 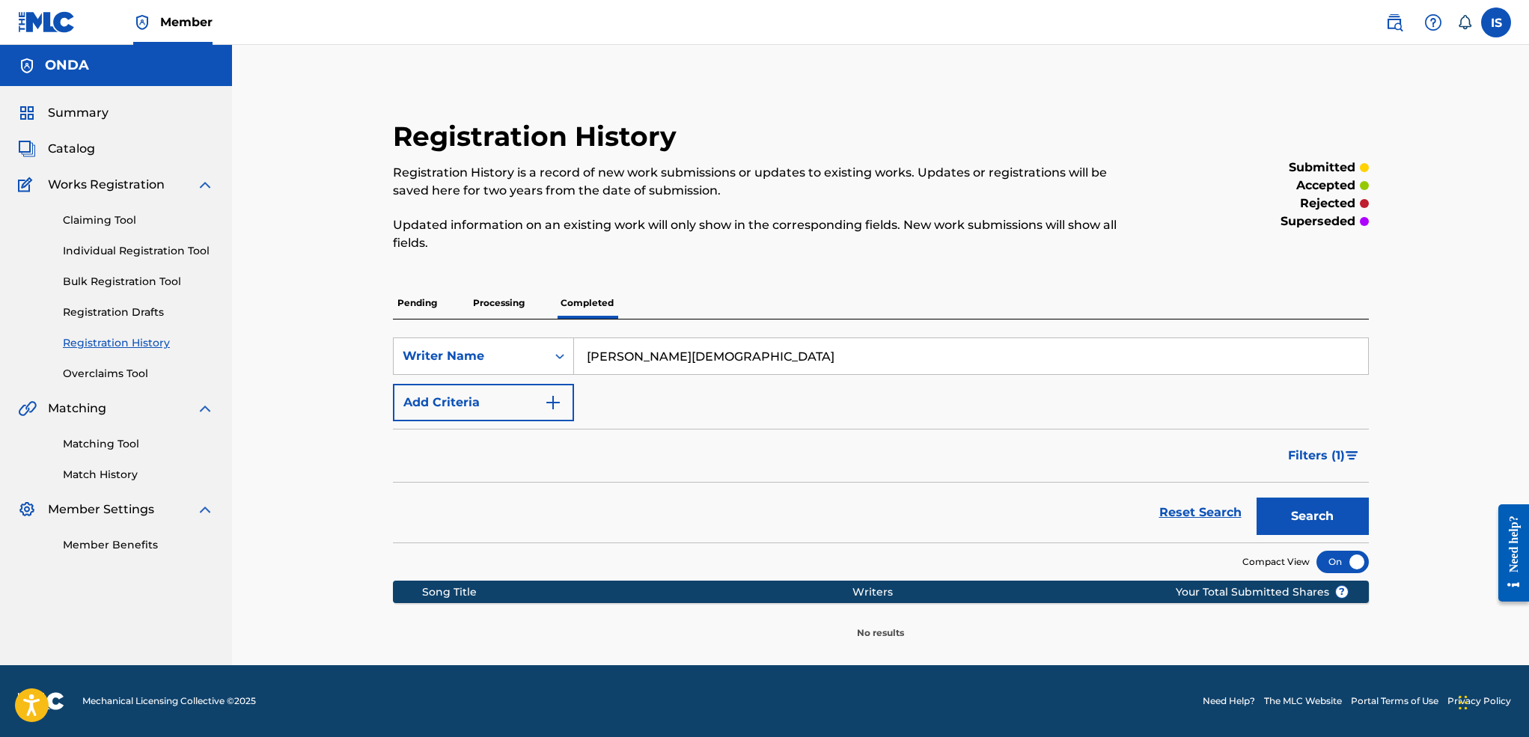 What do you see at coordinates (1491, 701) in the screenshot?
I see `div: Widget de chat` at bounding box center [1491, 701].